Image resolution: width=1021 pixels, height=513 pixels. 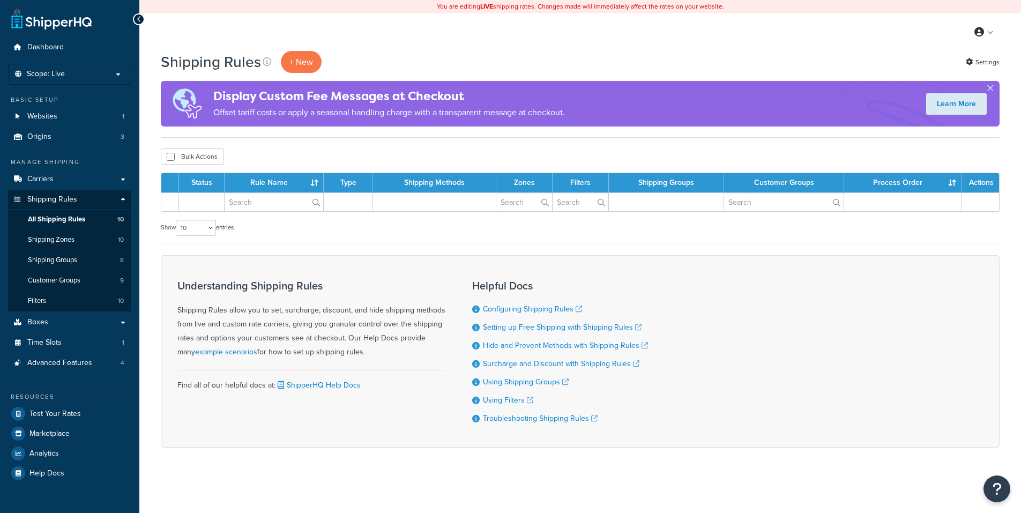 What do you see at coordinates (37, 301) in the screenshot?
I see `span: Filters` at bounding box center [37, 301].